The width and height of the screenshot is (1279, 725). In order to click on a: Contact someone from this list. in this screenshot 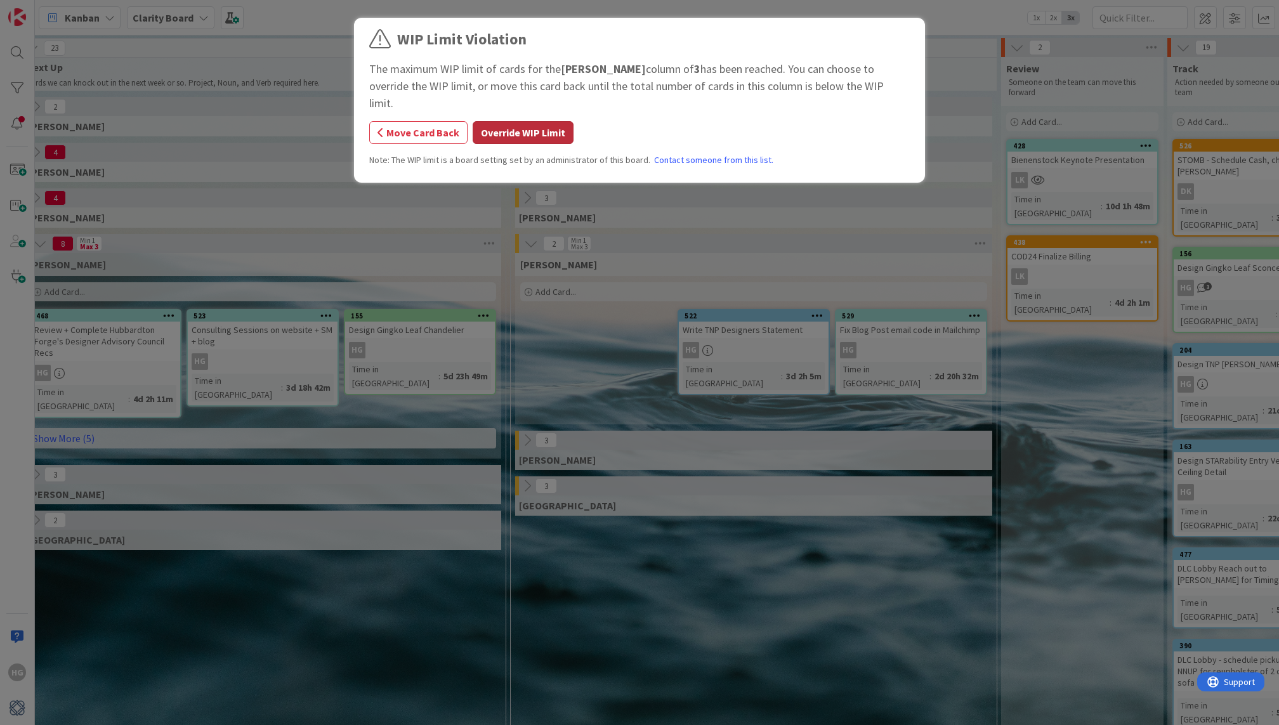, I will do `click(714, 160)`.